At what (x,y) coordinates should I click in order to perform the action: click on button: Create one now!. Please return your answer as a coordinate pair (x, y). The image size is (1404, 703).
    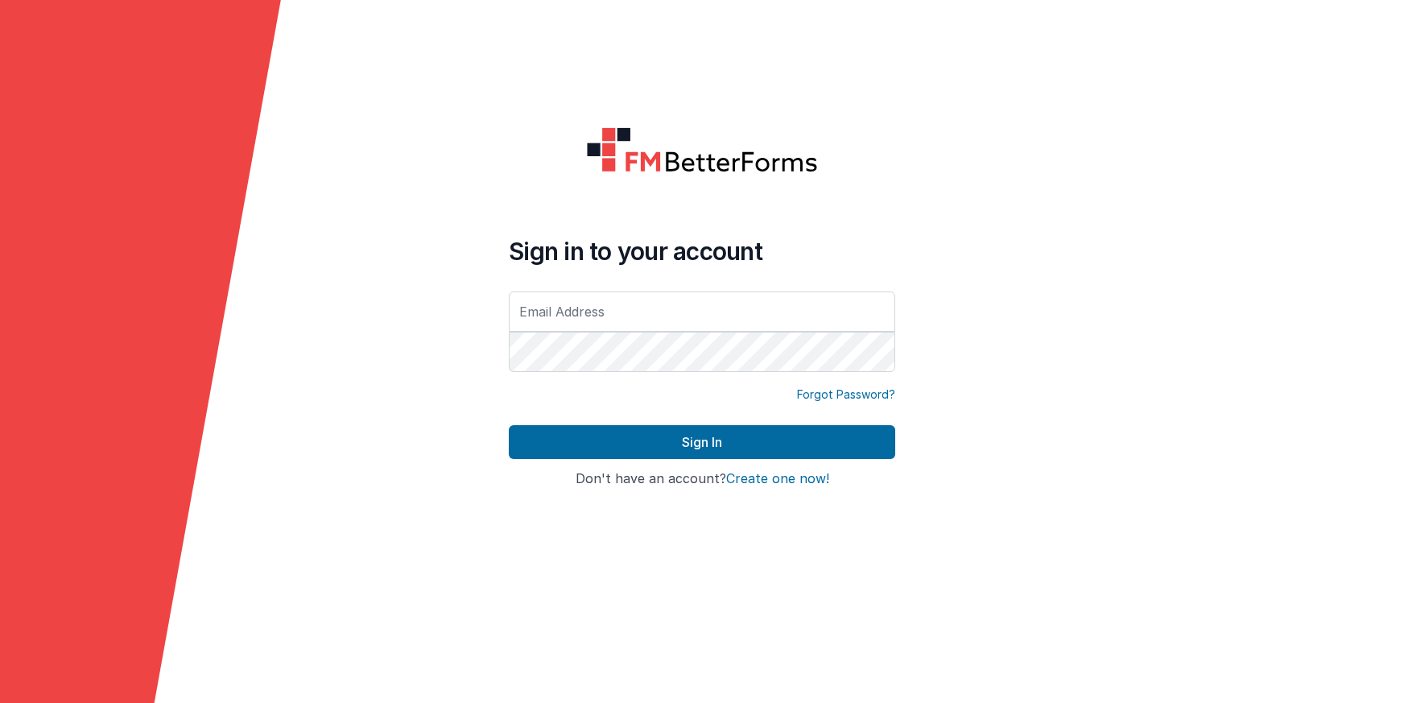
    Looking at the image, I should click on (778, 479).